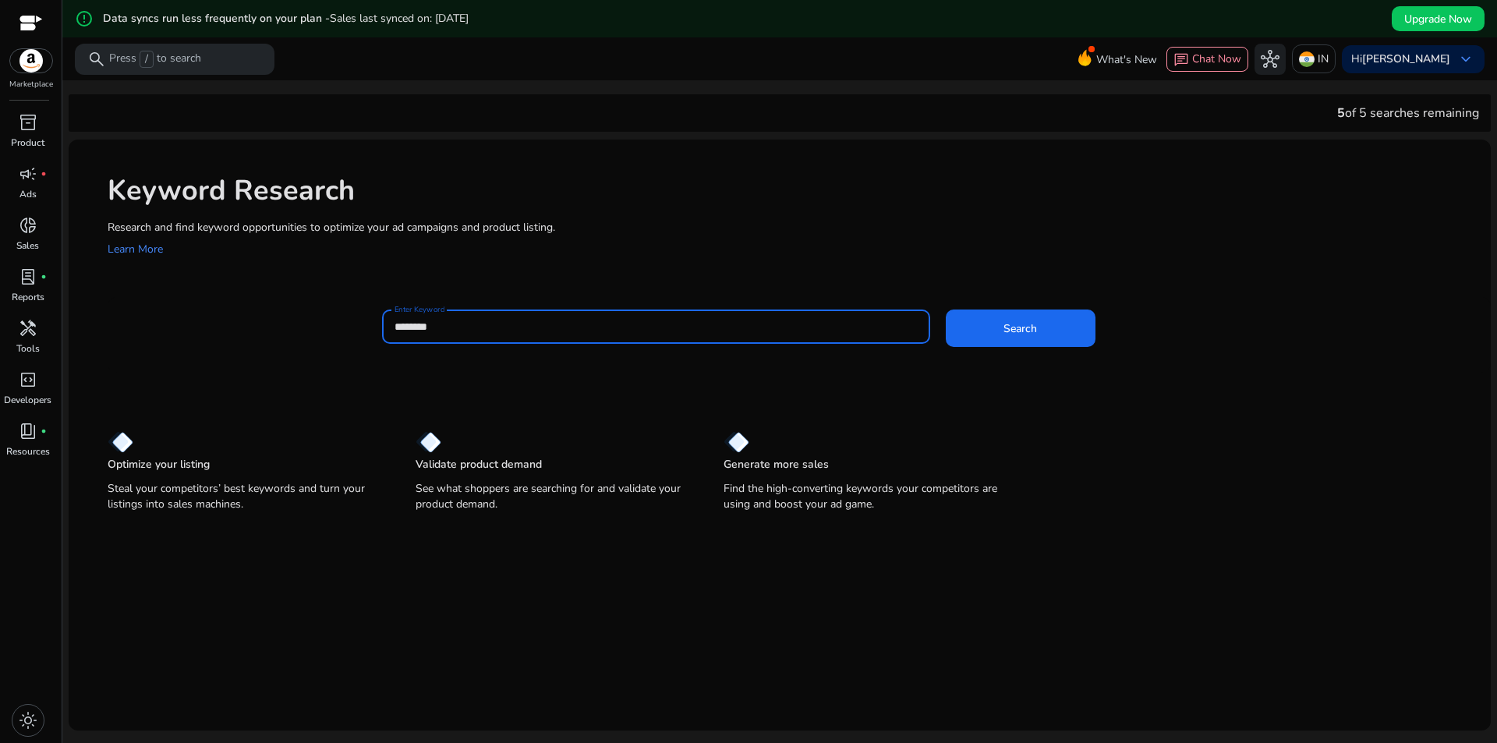 The image size is (1497, 743). What do you see at coordinates (28, 122) in the screenshot?
I see `span: inventory_2` at bounding box center [28, 122].